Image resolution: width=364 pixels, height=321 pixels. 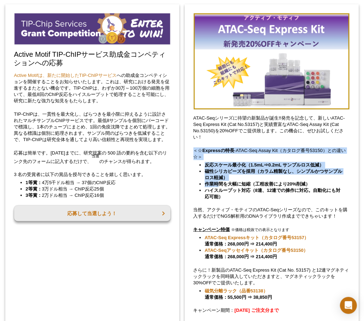 I want to click on font: Active Motif TIP-ChIPサービス助成金コンペティションへの応募, so click(x=90, y=59).